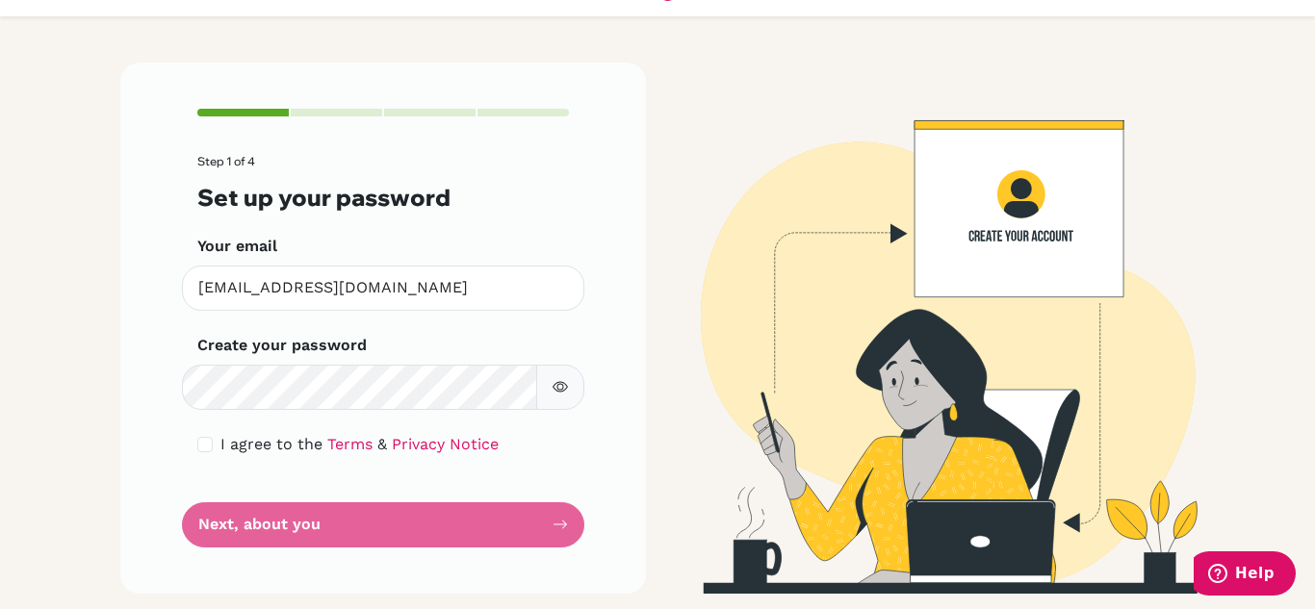 The image size is (1315, 609). I want to click on span: Help, so click(61, 22).